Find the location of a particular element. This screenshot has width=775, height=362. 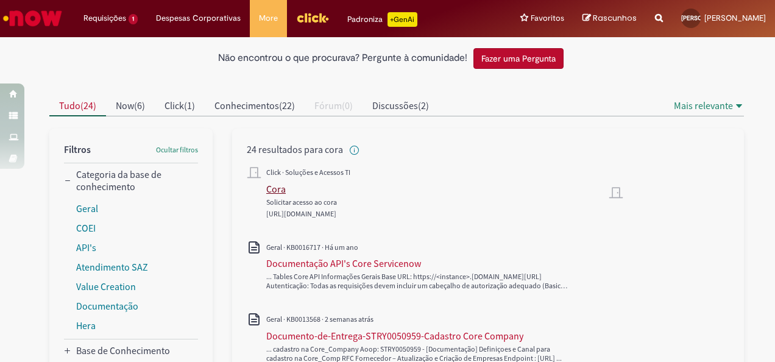

span: Favoritos is located at coordinates (547, 18).